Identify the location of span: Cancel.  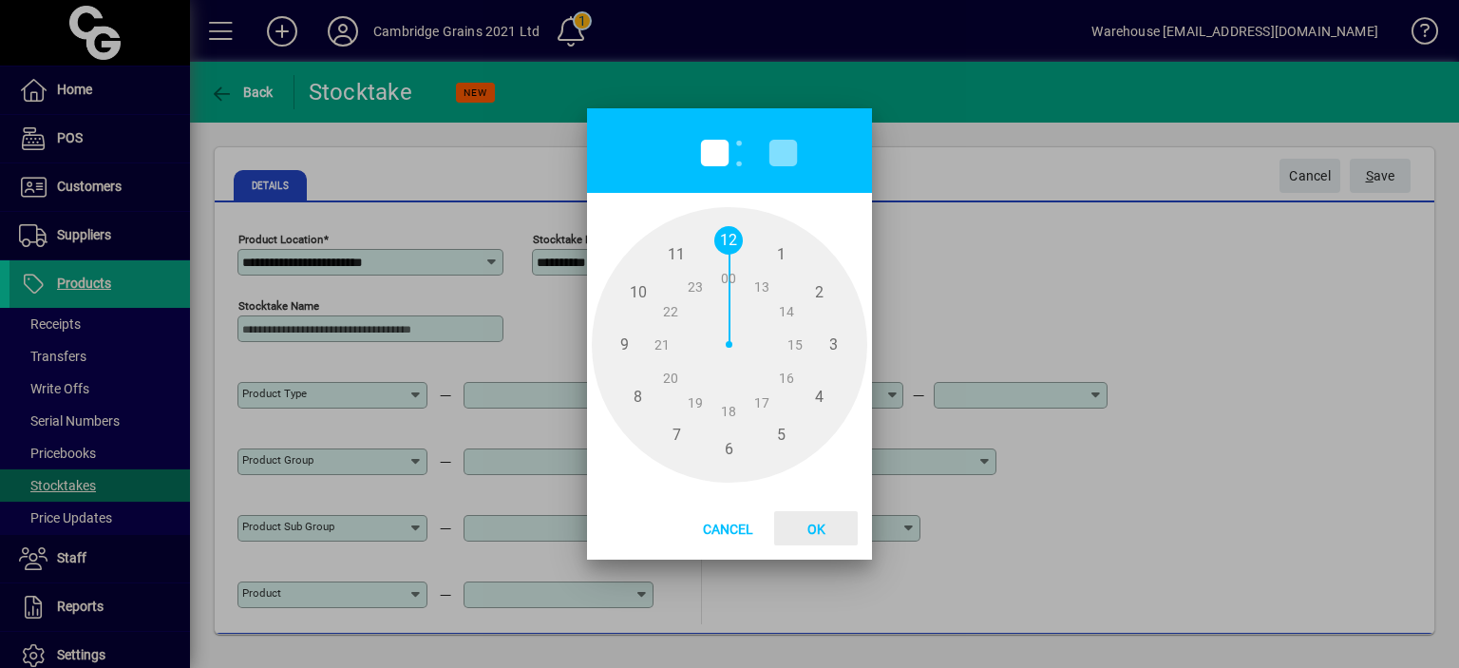
(727, 529).